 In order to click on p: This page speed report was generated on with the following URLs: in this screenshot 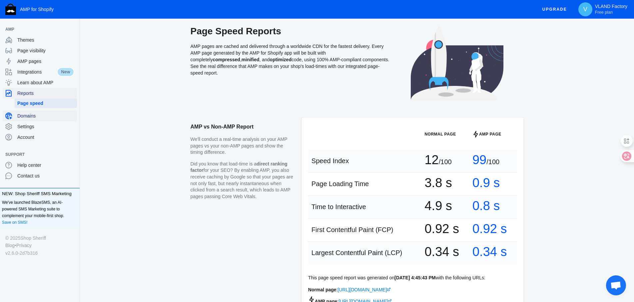, I will do `click(412, 278)`.